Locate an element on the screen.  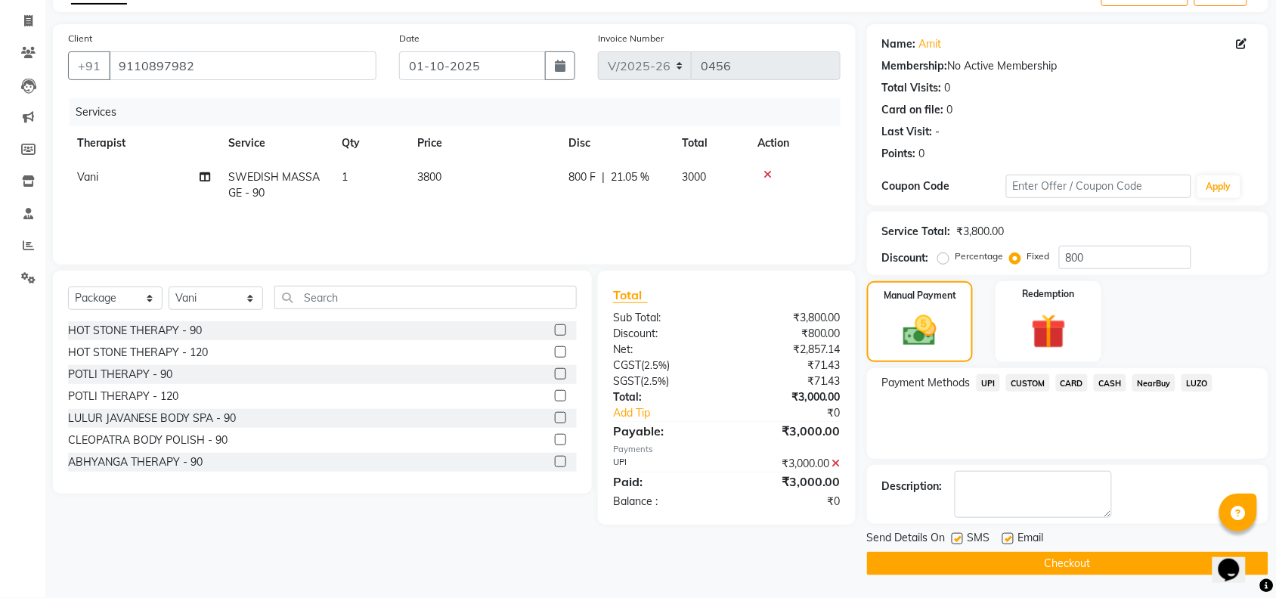
th: Disc is located at coordinates (616, 143).